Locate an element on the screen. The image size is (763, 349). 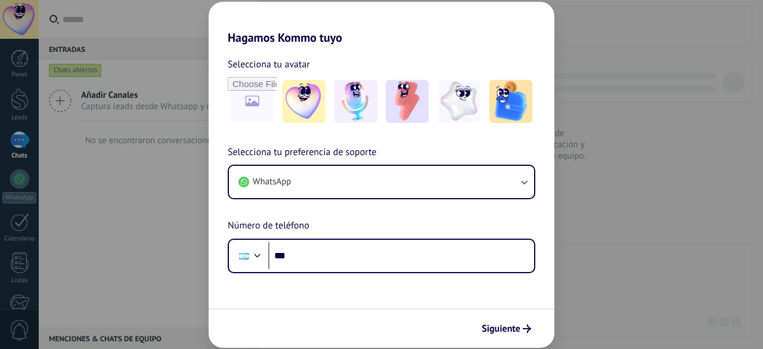
img: -3.jpeg is located at coordinates (407, 101).